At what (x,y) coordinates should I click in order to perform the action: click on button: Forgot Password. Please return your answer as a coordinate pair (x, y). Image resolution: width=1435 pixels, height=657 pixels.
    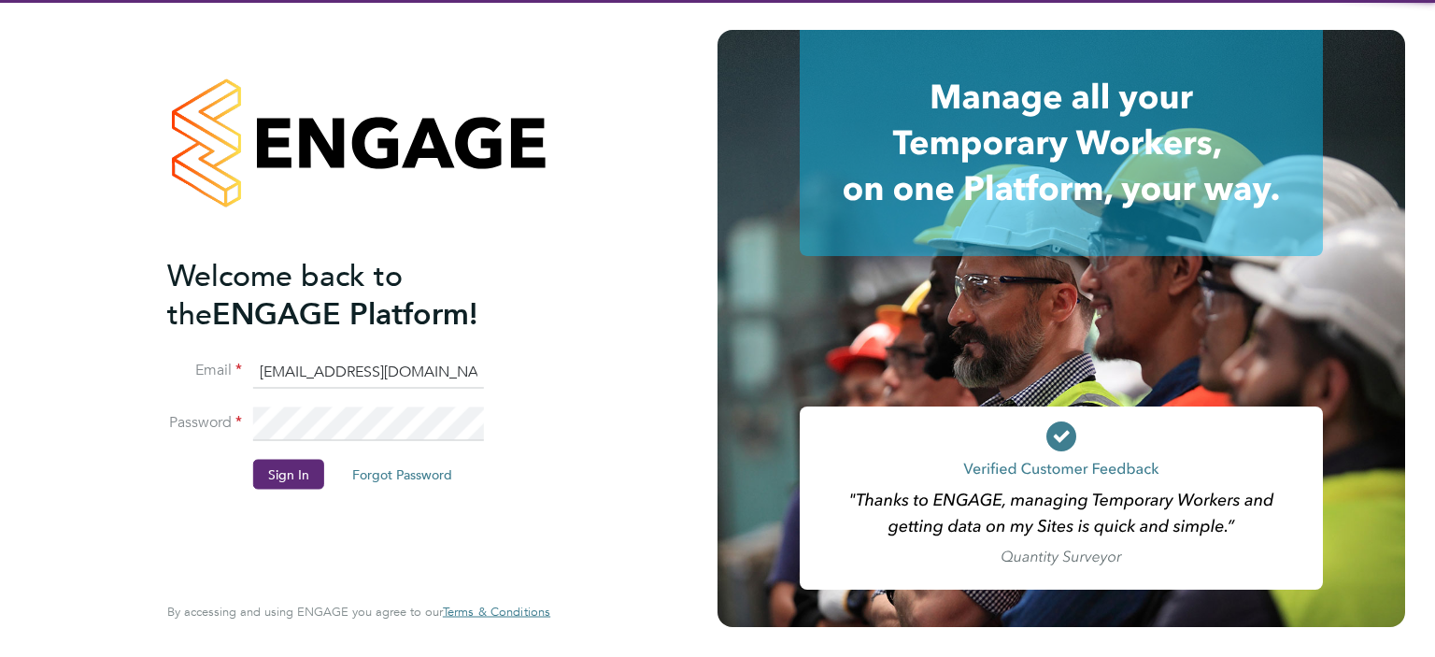
    Looking at the image, I should click on (402, 475).